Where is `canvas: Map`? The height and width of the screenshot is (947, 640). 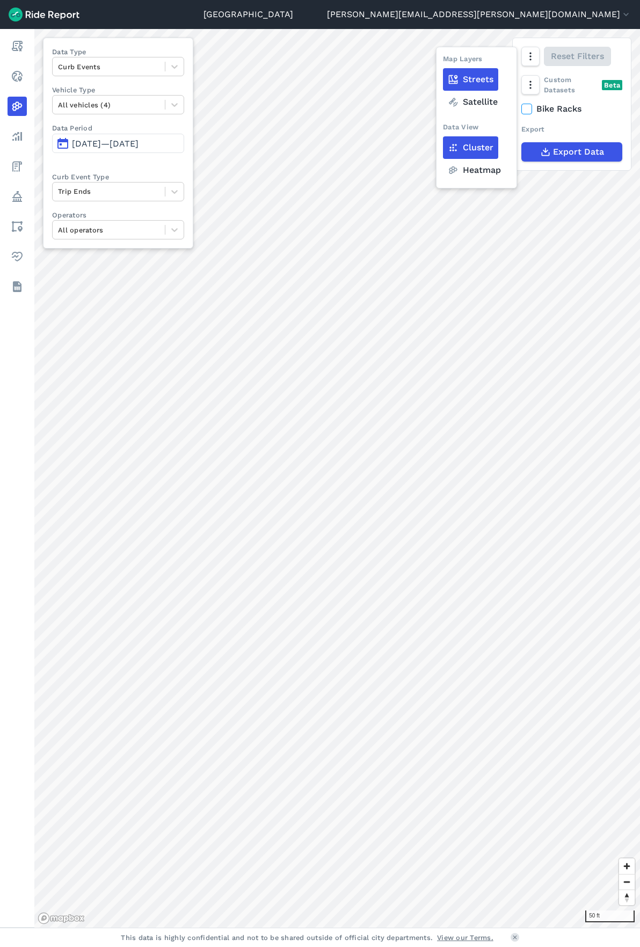
canvas: Map is located at coordinates (337, 478).